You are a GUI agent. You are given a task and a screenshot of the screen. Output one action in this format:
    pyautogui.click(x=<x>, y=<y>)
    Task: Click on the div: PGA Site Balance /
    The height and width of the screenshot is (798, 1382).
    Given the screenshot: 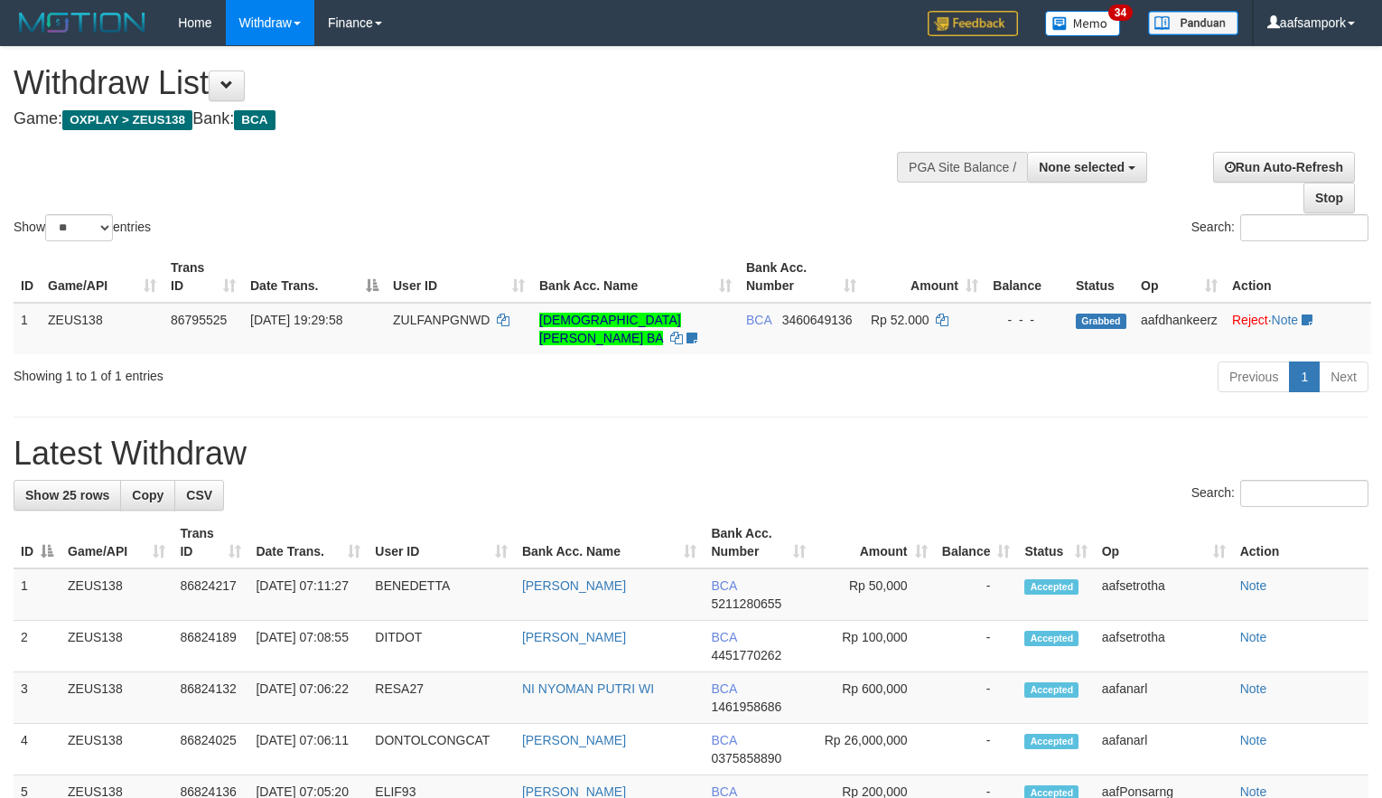 What is the action you would take?
    pyautogui.click(x=962, y=167)
    